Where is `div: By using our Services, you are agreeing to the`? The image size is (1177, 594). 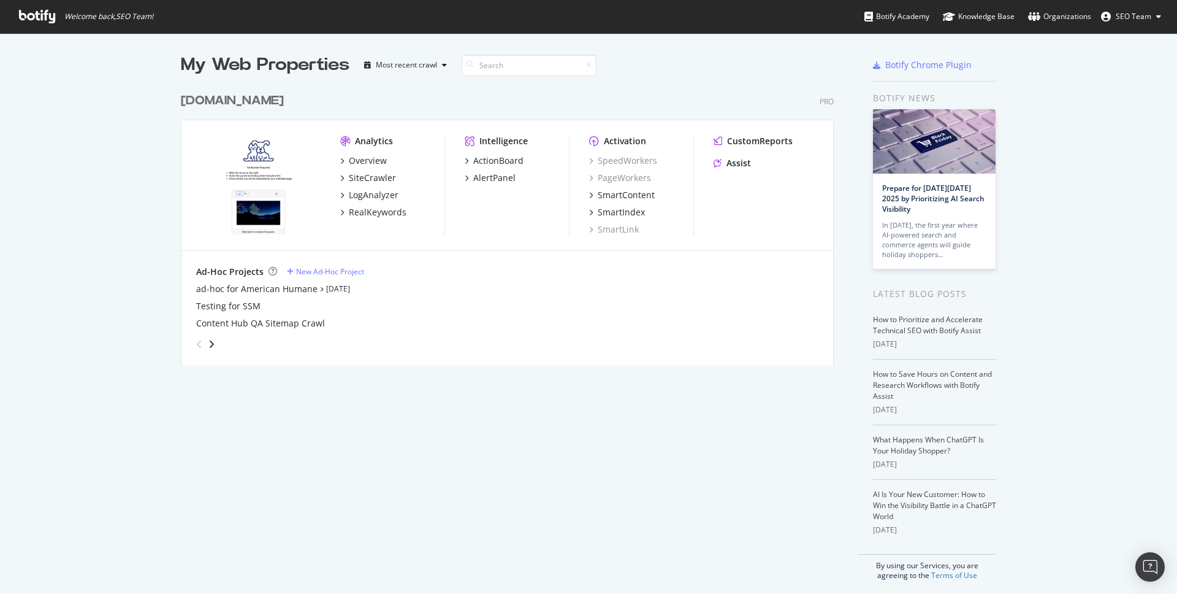
div: By using our Services, you are agreeing to the is located at coordinates (927, 567).